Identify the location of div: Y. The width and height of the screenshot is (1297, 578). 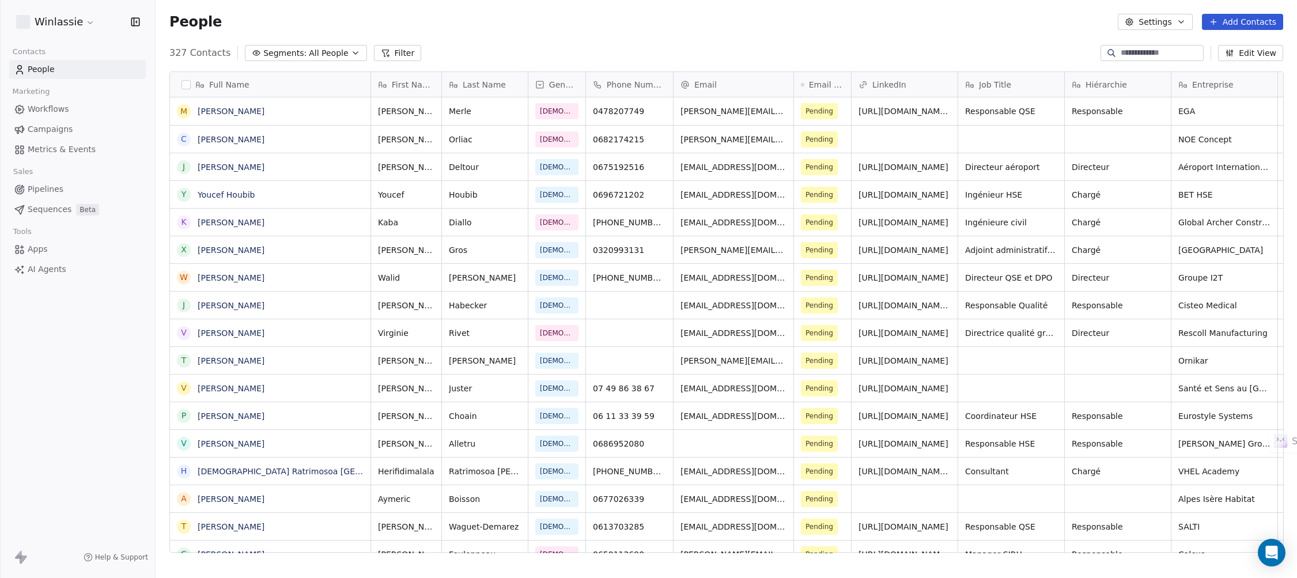
(184, 194).